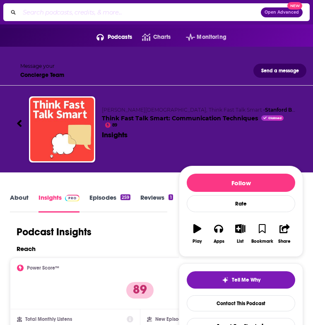 The height and width of the screenshot is (325, 313). Describe the element at coordinates (275, 118) in the screenshot. I see `span: Claimed` at that location.